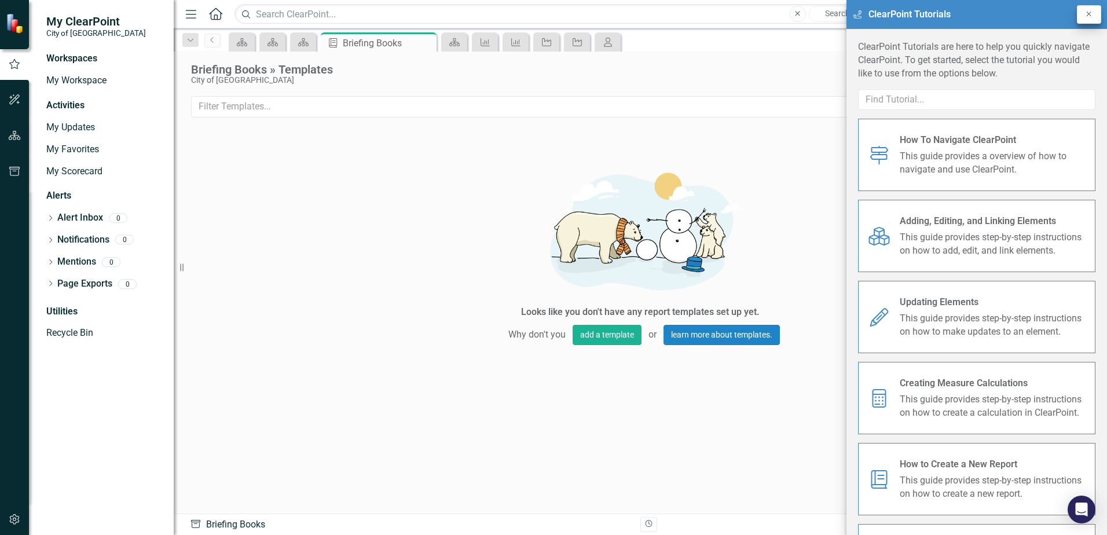 Image resolution: width=1107 pixels, height=535 pixels. Describe the element at coordinates (625, 69) in the screenshot. I see `div: Briefing Books » Templates` at that location.